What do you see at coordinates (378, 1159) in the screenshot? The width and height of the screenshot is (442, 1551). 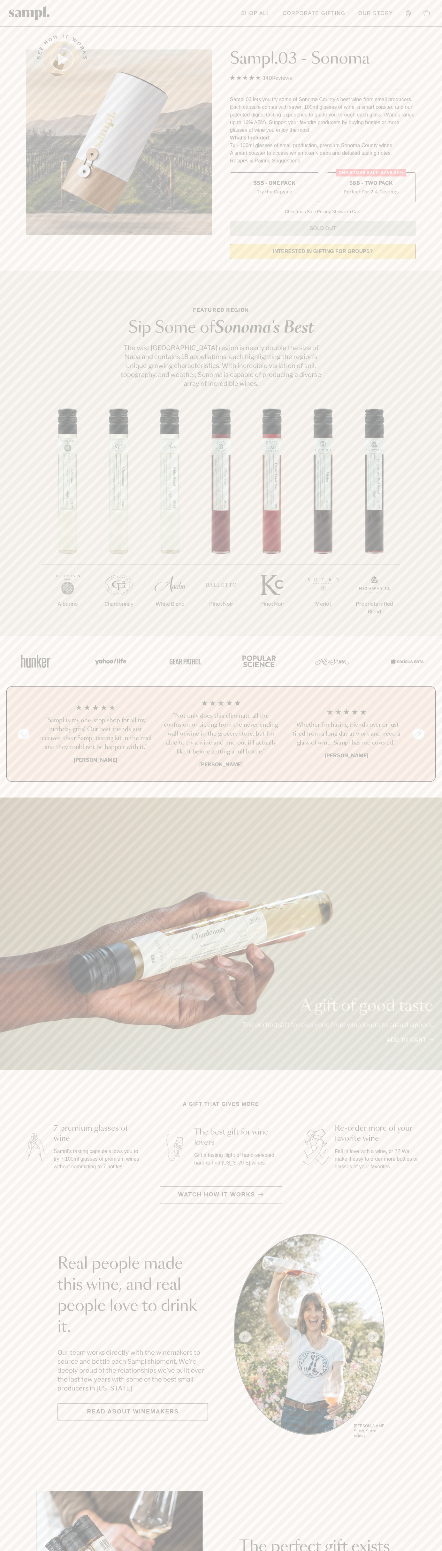 I see `p: Fall in love with a wine, or 7? We make it easy to order more bottles or glasses of your favorites.` at bounding box center [378, 1159].